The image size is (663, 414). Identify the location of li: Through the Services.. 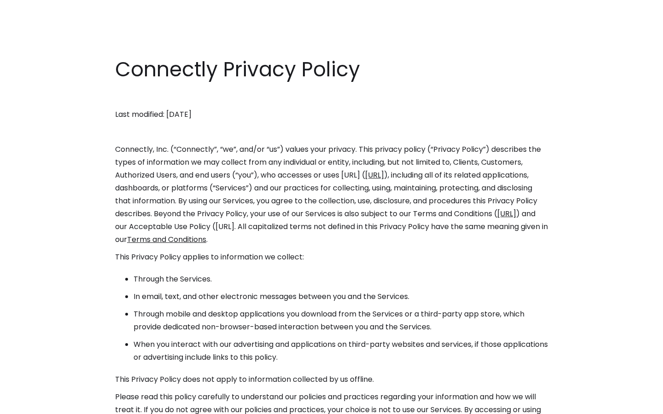
(341, 280).